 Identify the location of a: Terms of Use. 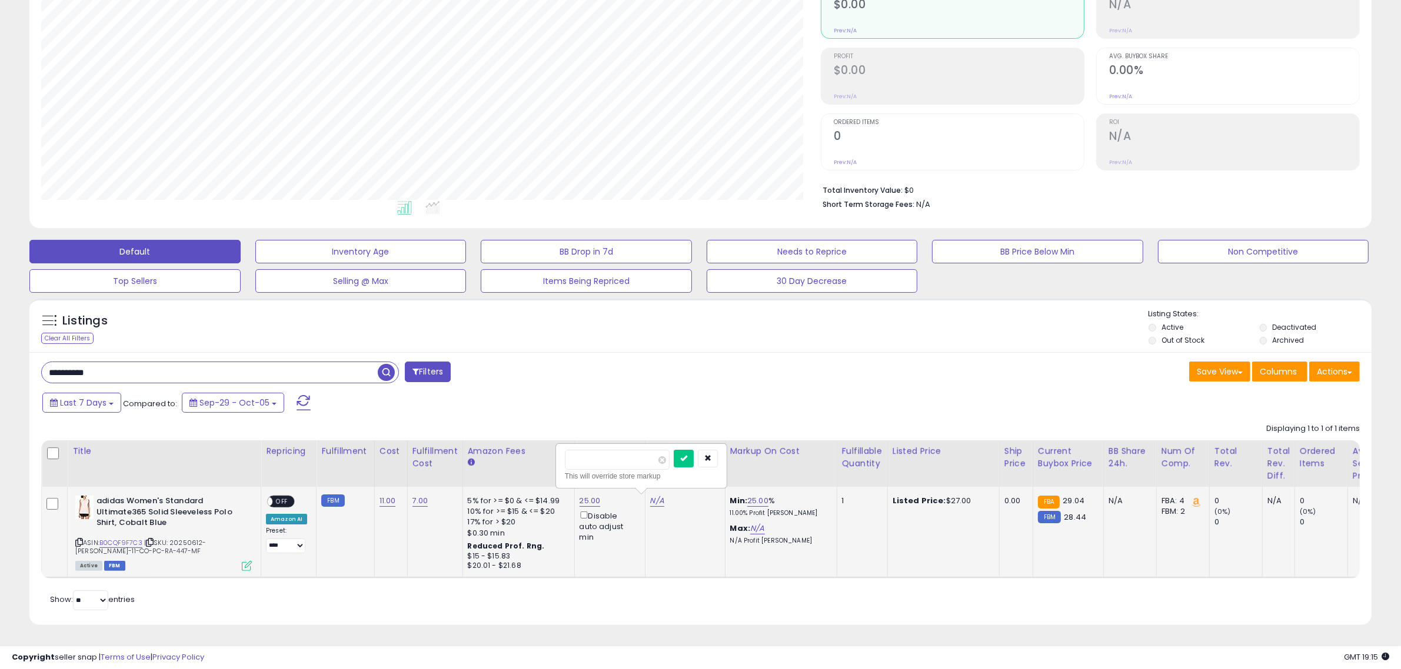
(125, 657).